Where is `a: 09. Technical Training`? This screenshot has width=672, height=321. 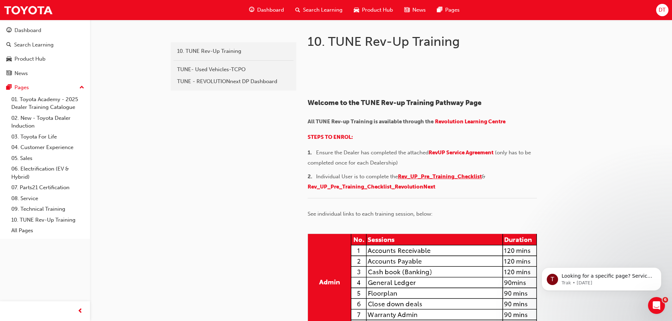
a: 09. Technical Training is located at coordinates (48, 209).